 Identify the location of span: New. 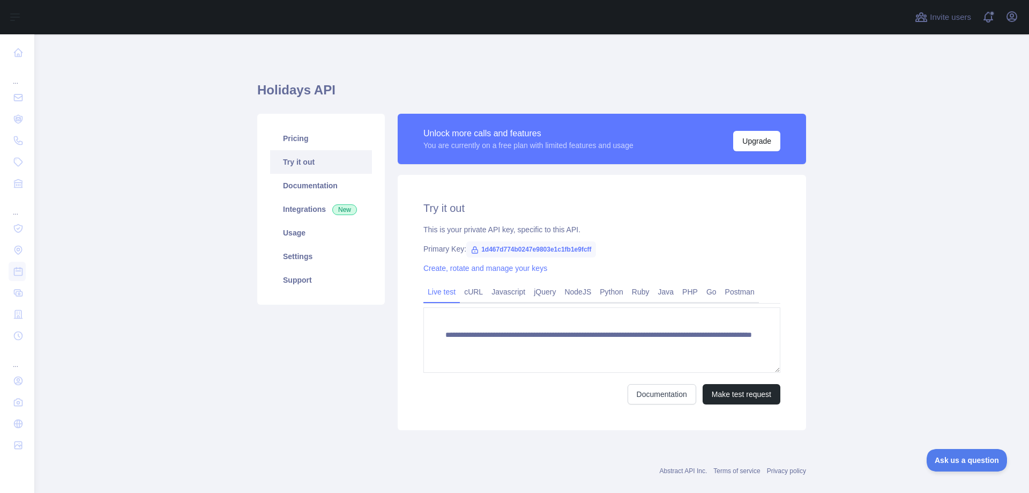
(345, 210).